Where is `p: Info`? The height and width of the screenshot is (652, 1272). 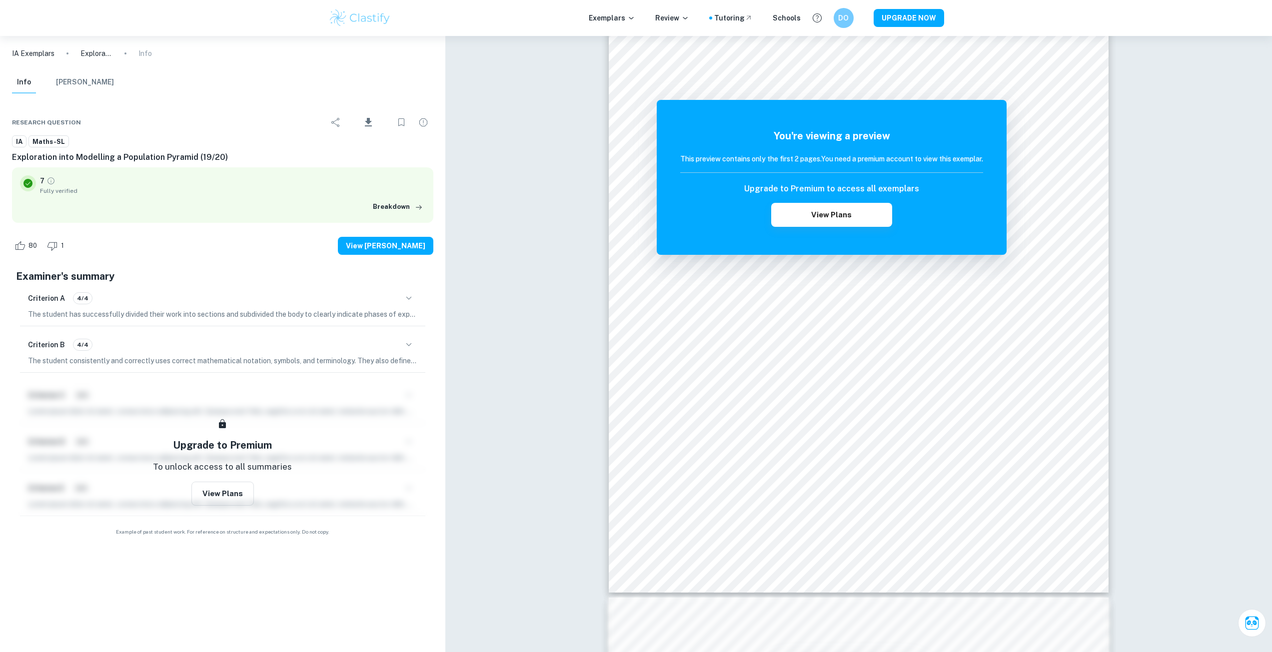 p: Info is located at coordinates (145, 53).